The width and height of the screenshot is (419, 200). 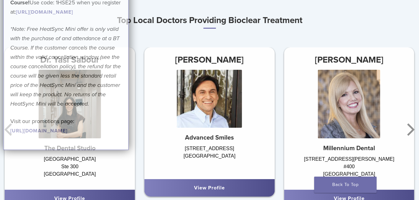 I want to click on em: *Note: Free HeatSync Mini offer is only valid with the purchase of and attendance at a BT Course...., so click(x=65, y=66).